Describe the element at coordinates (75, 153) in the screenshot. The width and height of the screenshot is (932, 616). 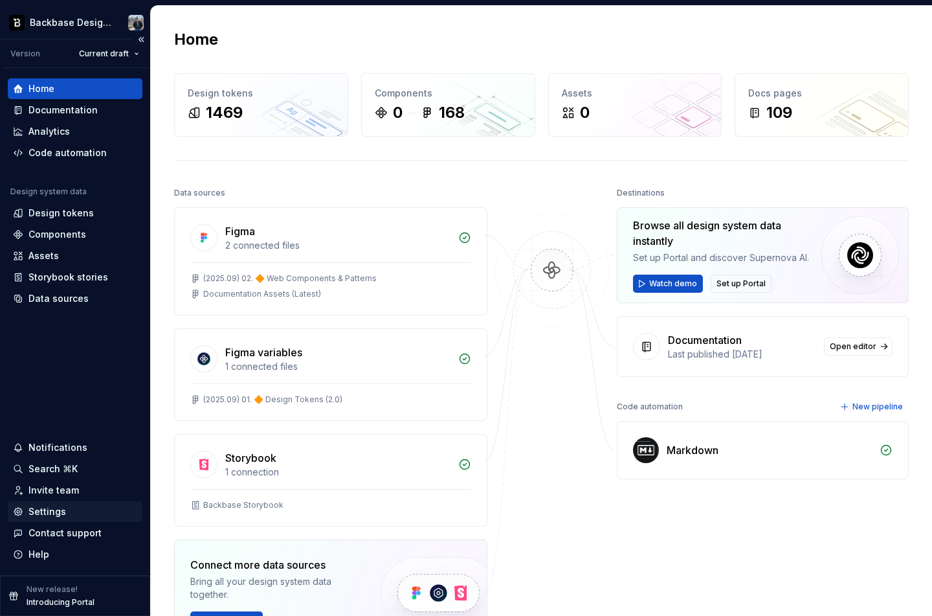
I see `a: Code automation` at that location.